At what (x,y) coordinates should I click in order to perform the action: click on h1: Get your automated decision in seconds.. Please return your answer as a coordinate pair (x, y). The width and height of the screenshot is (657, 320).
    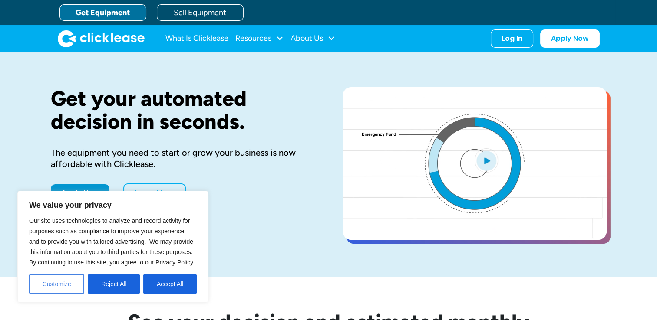
    Looking at the image, I should click on (183, 110).